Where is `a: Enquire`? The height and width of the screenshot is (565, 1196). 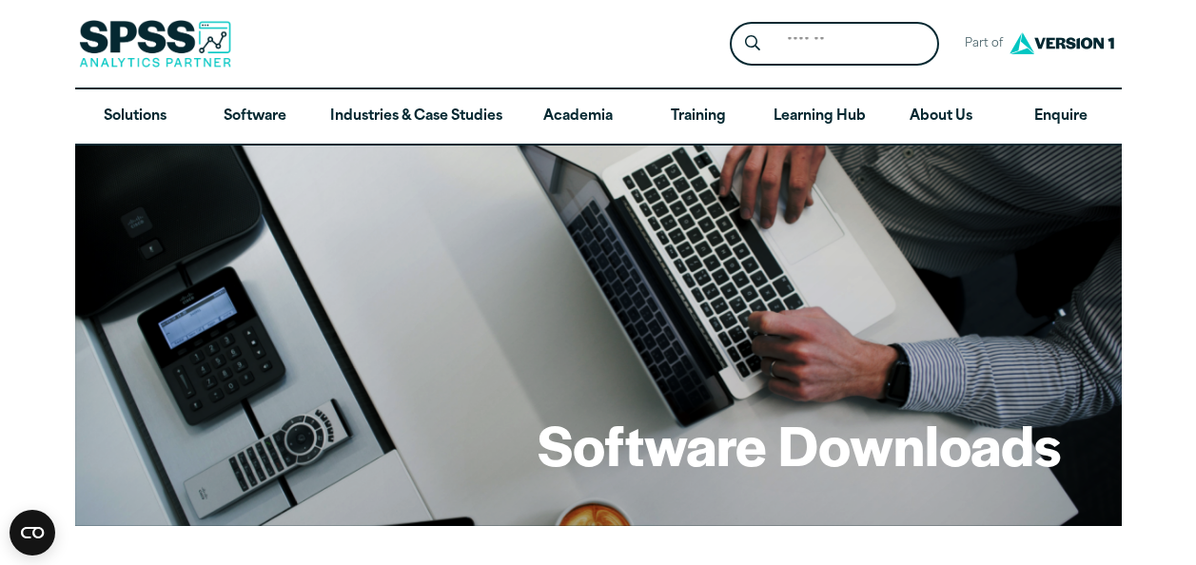 a: Enquire is located at coordinates (1061, 117).